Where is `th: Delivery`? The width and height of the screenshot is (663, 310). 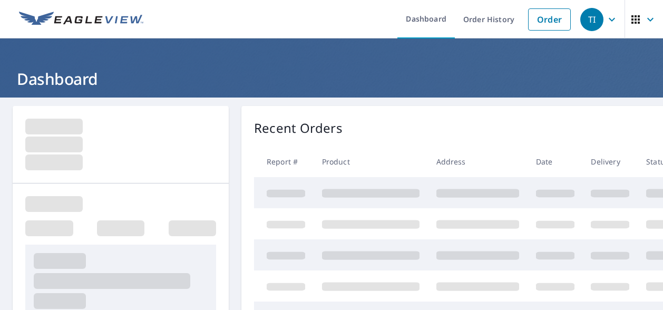
th: Delivery is located at coordinates (610, 161).